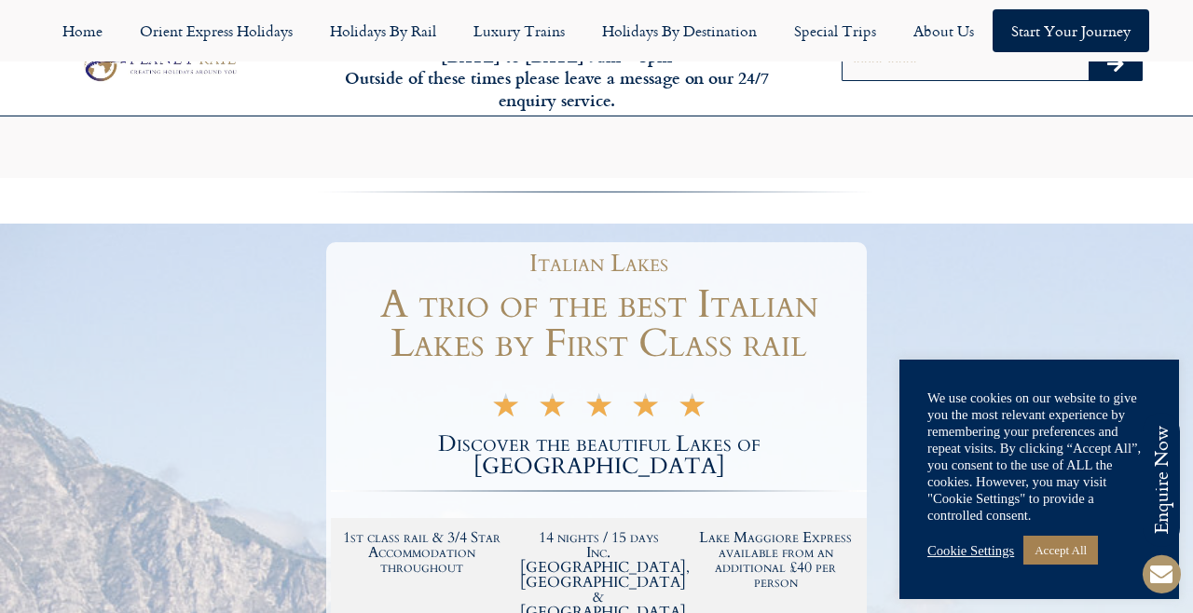 This screenshot has width=1193, height=613. What do you see at coordinates (383, 31) in the screenshot?
I see `a: Holidays by Rail` at bounding box center [383, 31].